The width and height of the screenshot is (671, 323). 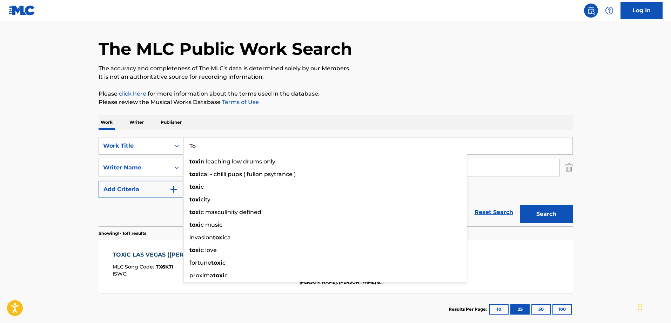 I want to click on img: 9d2ae6d4665cec9f34b9.svg, so click(x=174, y=189).